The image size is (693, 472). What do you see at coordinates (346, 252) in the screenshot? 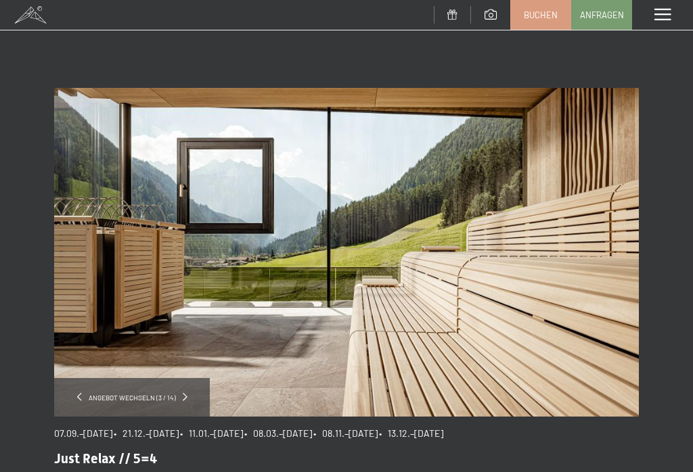
I see `img: Just Relax // 5=4` at bounding box center [346, 252].